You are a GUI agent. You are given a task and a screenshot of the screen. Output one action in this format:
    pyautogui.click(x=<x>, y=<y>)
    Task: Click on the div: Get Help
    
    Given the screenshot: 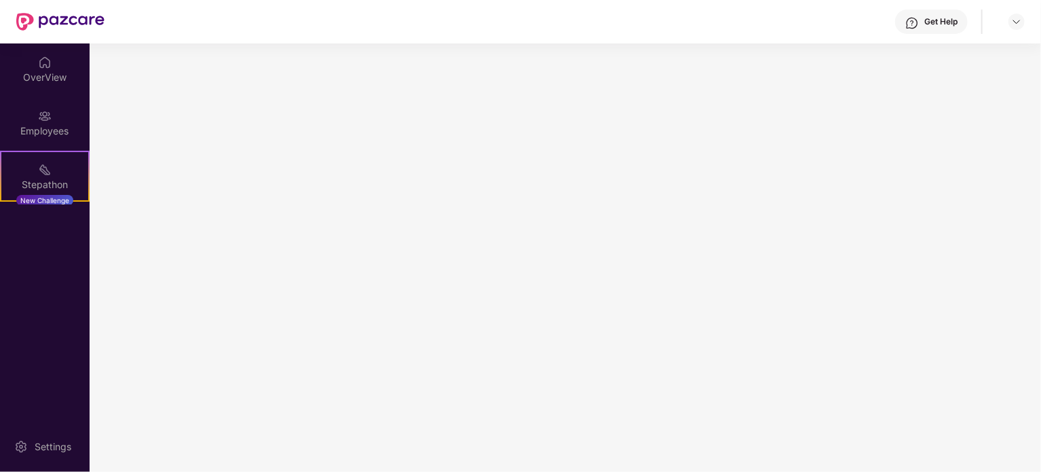 What is the action you would take?
    pyautogui.click(x=940, y=22)
    